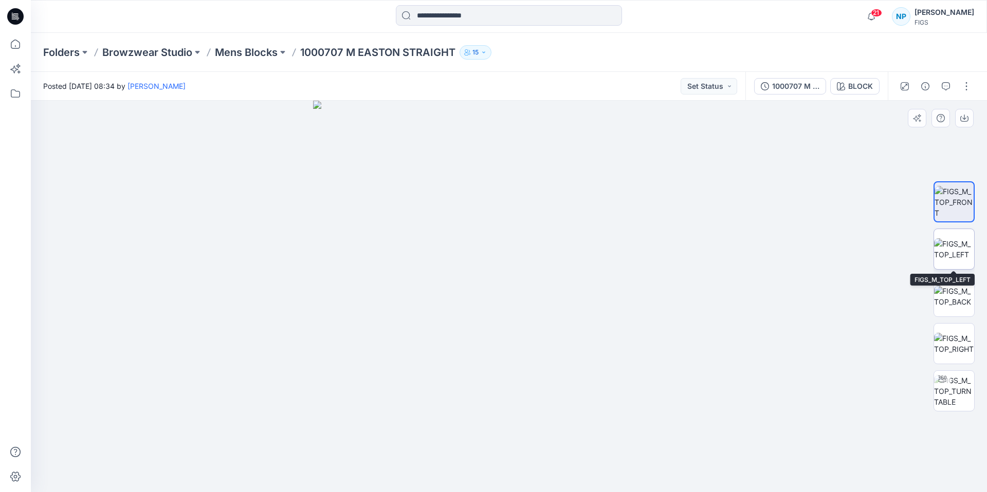 Image resolution: width=987 pixels, height=492 pixels. I want to click on img: FIGS_M_TOP_FRONT, so click(954, 202).